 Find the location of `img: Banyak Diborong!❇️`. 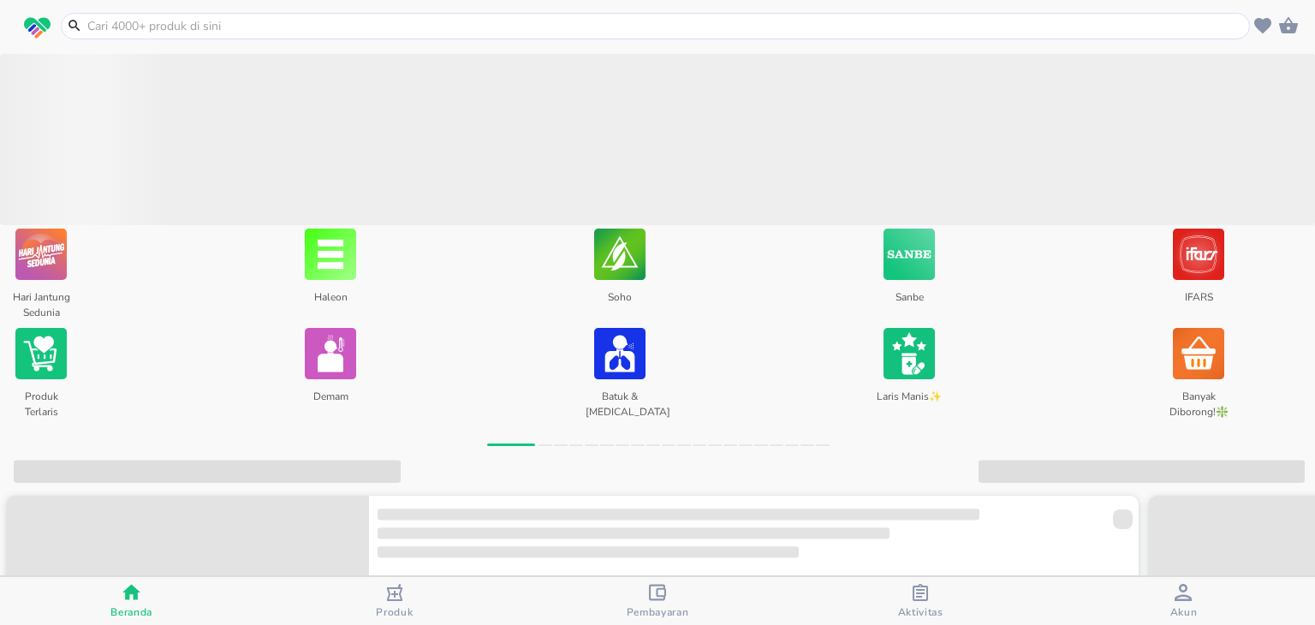

img: Banyak Diborong!❇️ is located at coordinates (1199, 354).